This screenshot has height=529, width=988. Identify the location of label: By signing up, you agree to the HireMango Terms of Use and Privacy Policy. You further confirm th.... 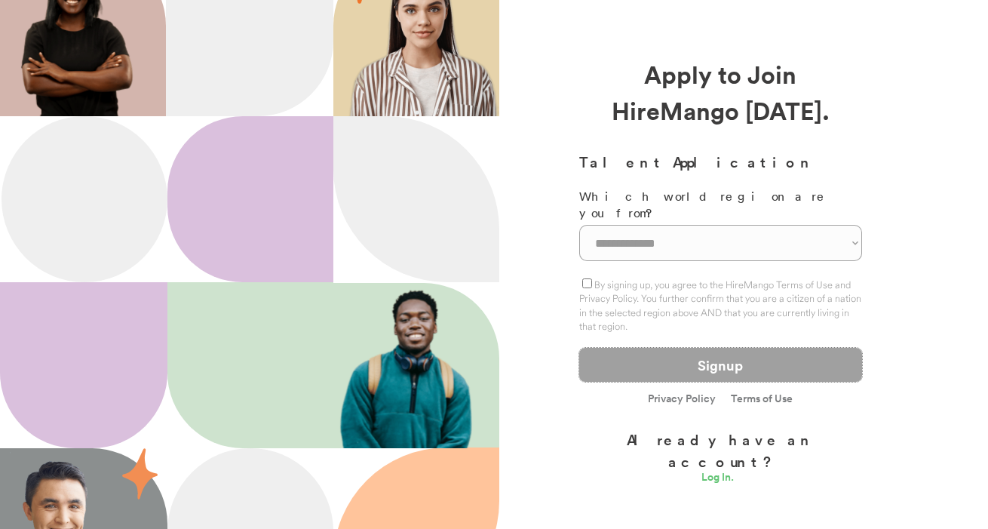
(720, 305).